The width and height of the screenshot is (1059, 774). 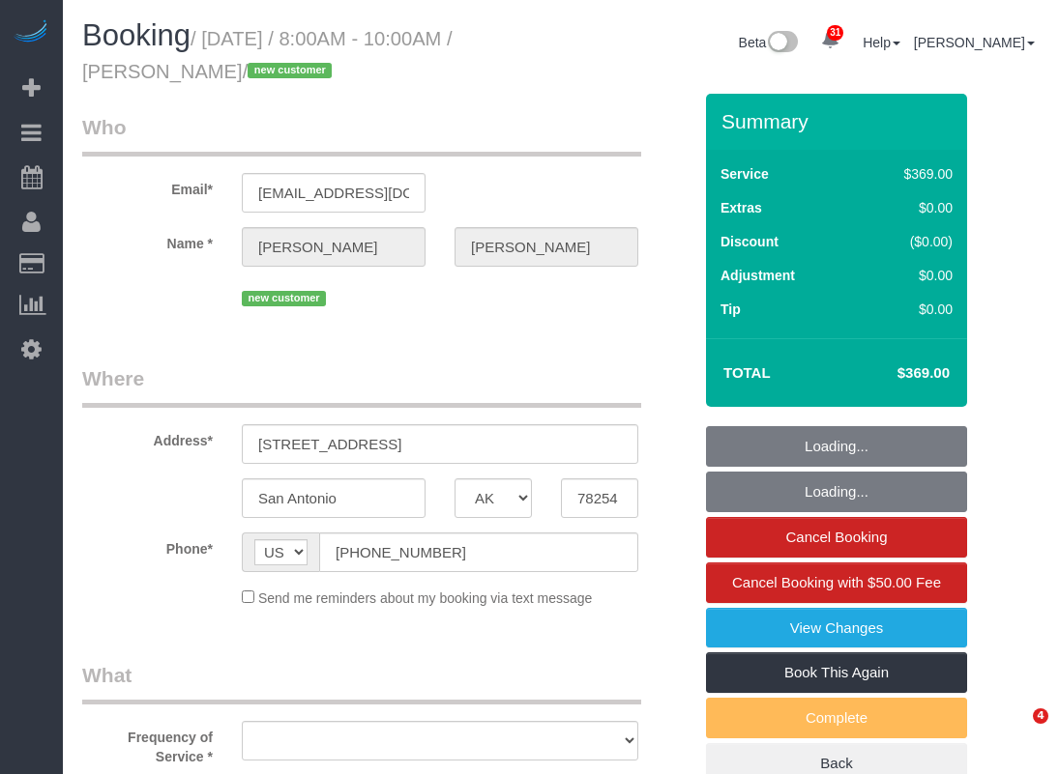 I want to click on a: Cancel Booking with $50.00 Fee, so click(x=836, y=583).